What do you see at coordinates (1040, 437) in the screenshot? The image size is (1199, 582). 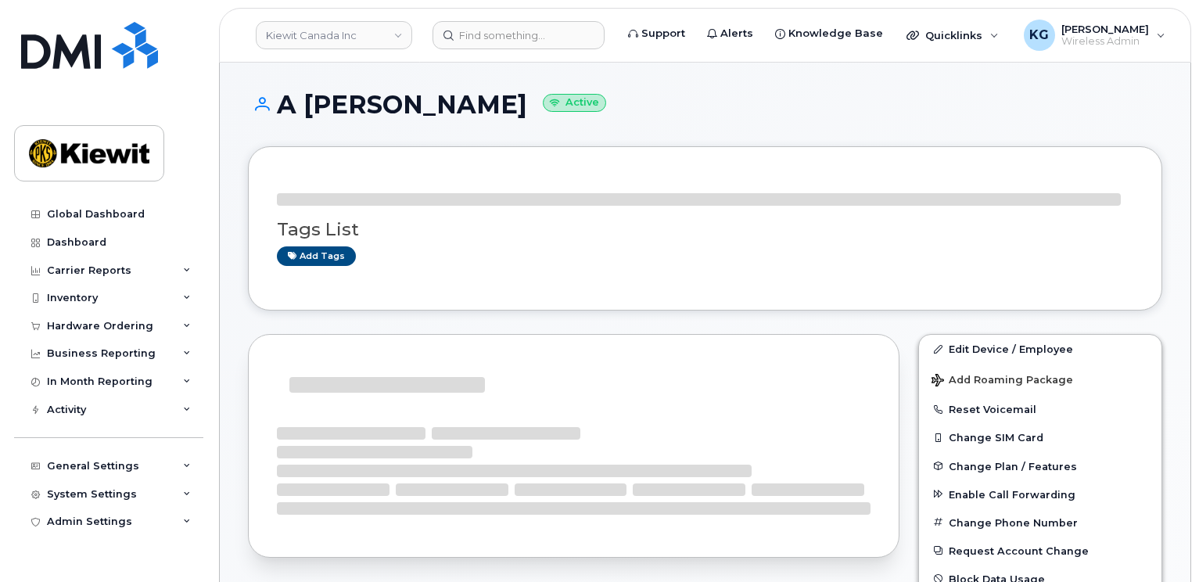 I see `button: Change SIM Card` at bounding box center [1040, 437].